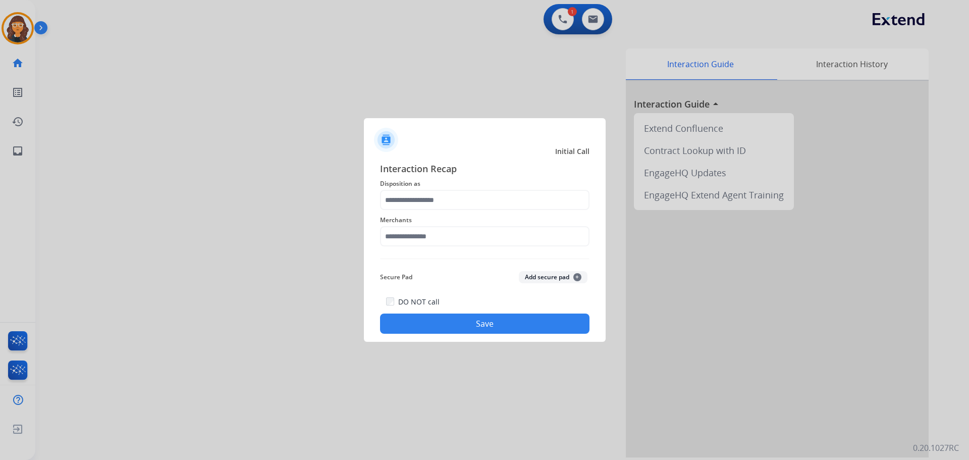 This screenshot has height=460, width=969. Describe the element at coordinates (386, 140) in the screenshot. I see `img: contactIcon` at that location.